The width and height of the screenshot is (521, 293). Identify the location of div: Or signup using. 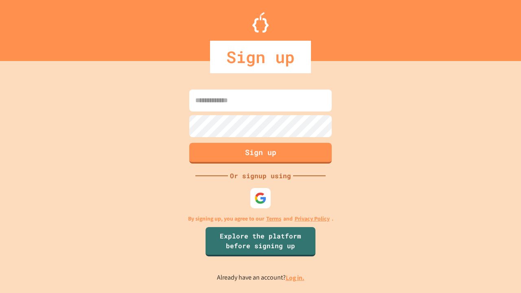
(260, 176).